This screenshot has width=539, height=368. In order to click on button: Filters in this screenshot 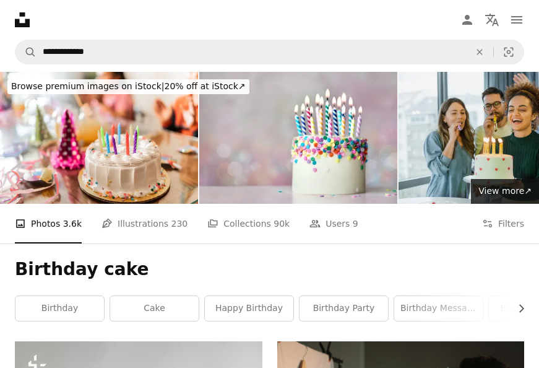, I will do `click(503, 223)`.